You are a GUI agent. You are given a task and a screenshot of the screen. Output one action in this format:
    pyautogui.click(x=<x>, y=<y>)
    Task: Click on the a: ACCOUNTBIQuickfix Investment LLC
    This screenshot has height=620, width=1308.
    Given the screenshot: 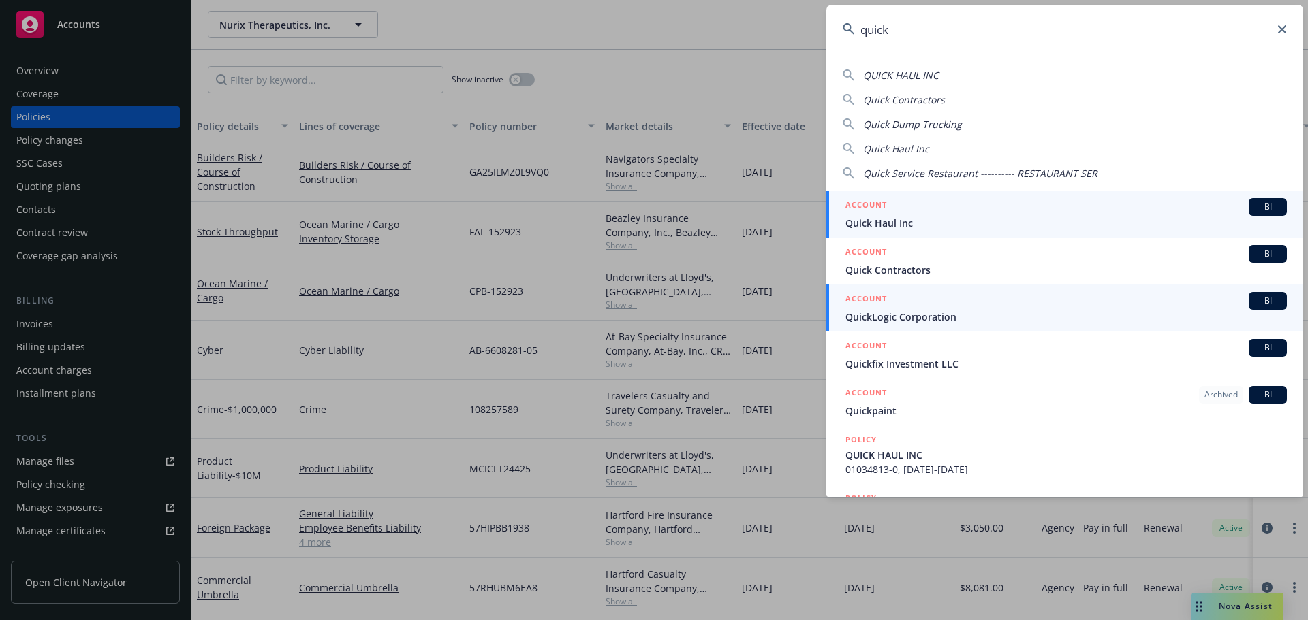 What is the action you would take?
    pyautogui.click(x=1065, y=355)
    